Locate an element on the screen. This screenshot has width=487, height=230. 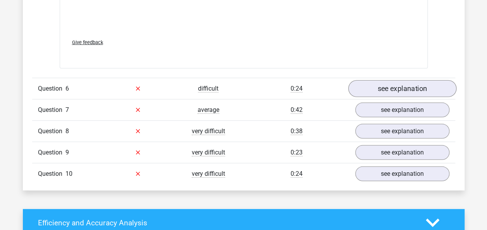
span: 9 is located at coordinates (67, 152).